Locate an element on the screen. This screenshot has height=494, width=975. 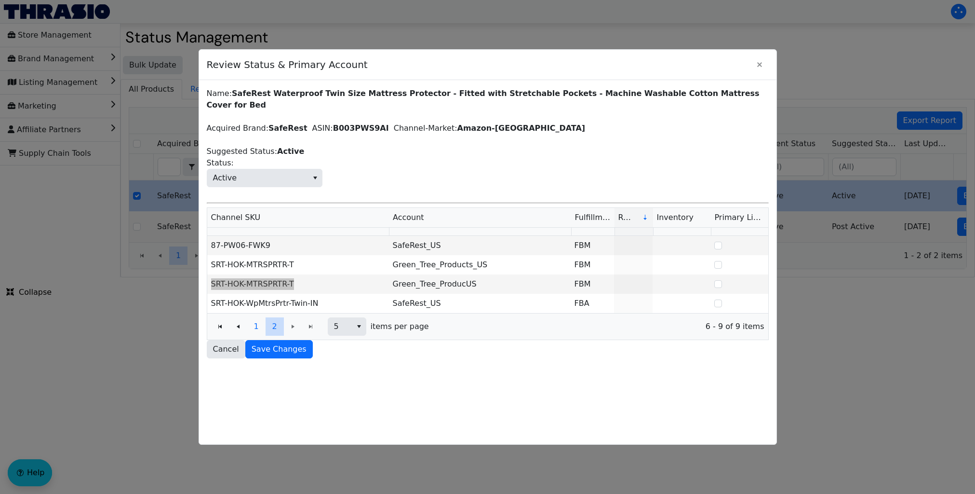
label: B003PWS9AI is located at coordinates (361, 128).